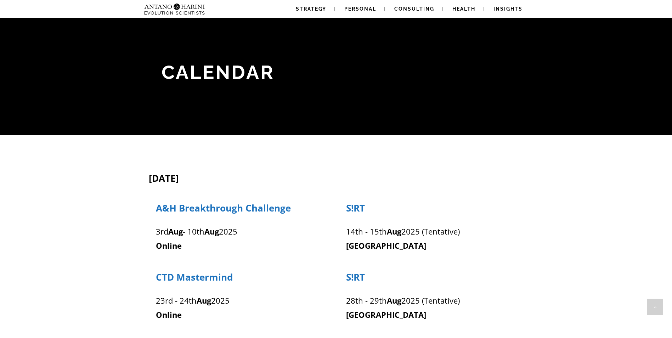 This screenshot has width=672, height=338. Describe the element at coordinates (218, 72) in the screenshot. I see `span: Calendar` at that location.